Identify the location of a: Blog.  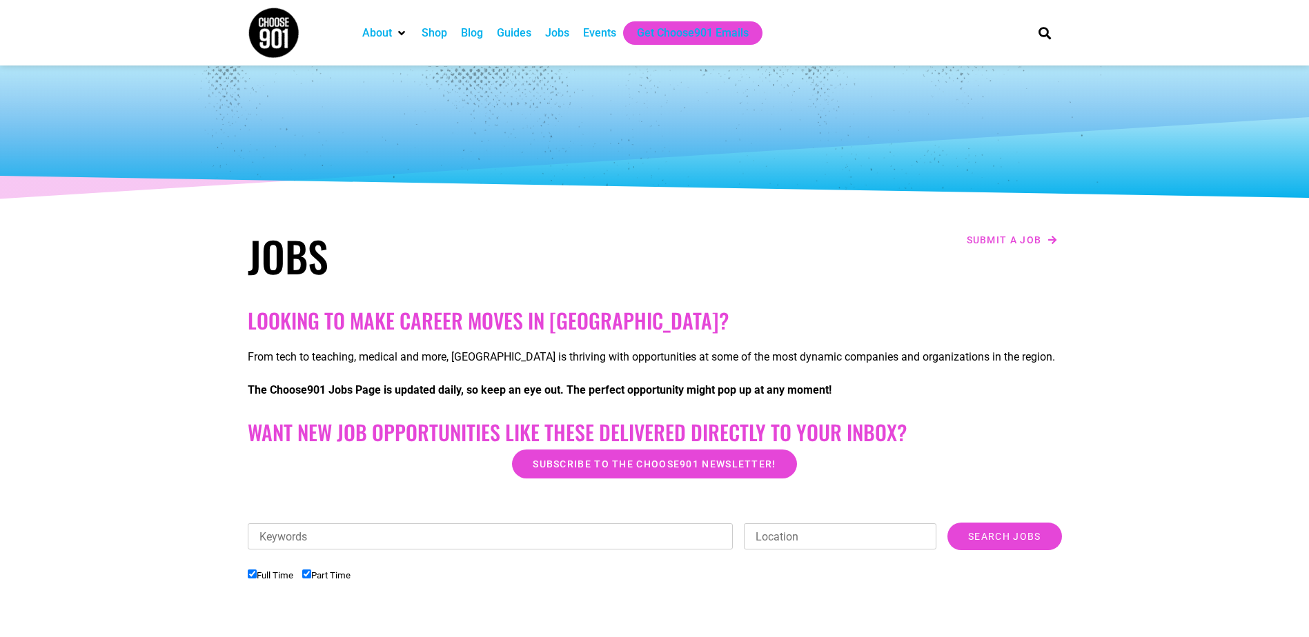
(472, 33).